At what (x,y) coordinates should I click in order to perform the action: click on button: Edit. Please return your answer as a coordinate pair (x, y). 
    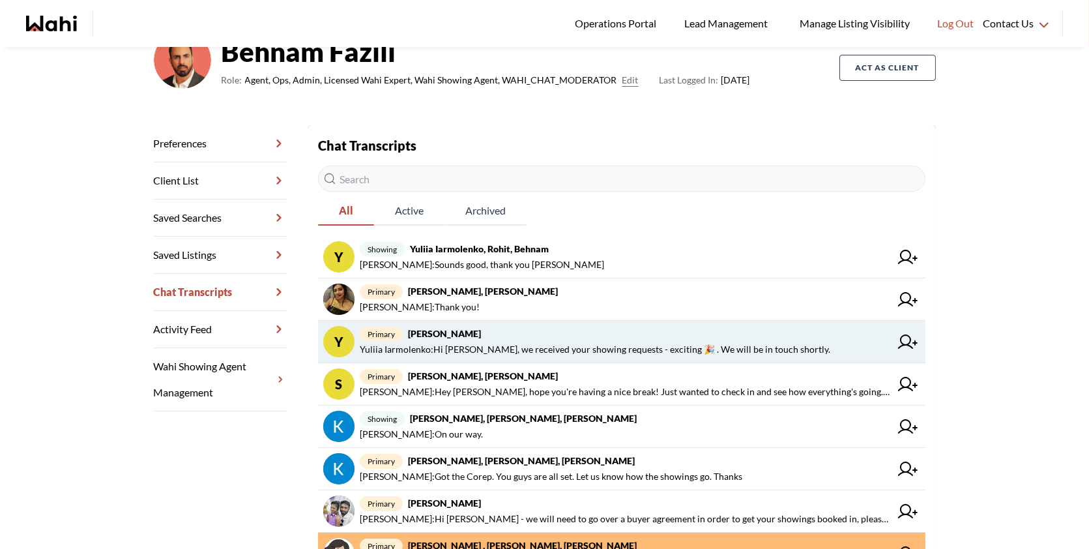
    Looking at the image, I should click on (630, 80).